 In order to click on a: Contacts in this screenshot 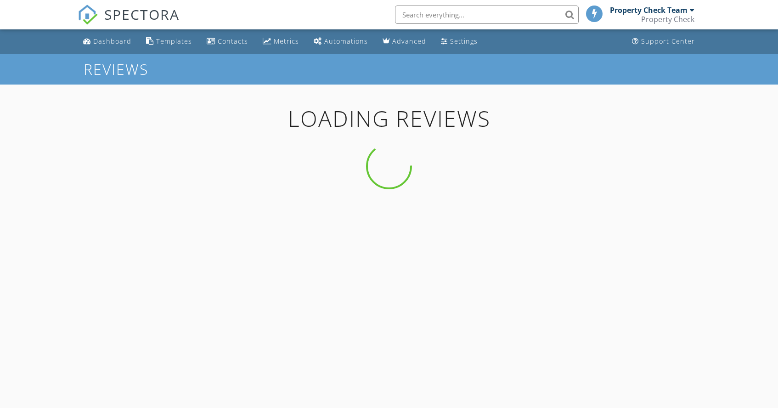, I will do `click(227, 41)`.